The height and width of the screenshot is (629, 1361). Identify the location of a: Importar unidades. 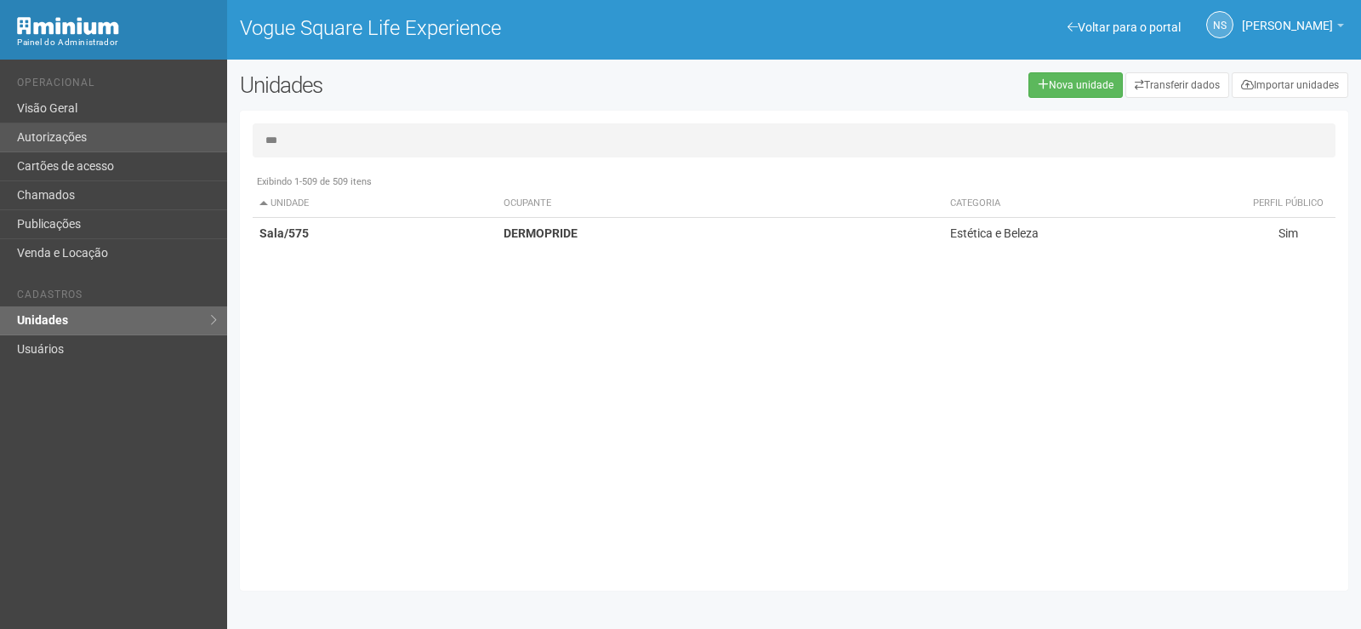
(1290, 85).